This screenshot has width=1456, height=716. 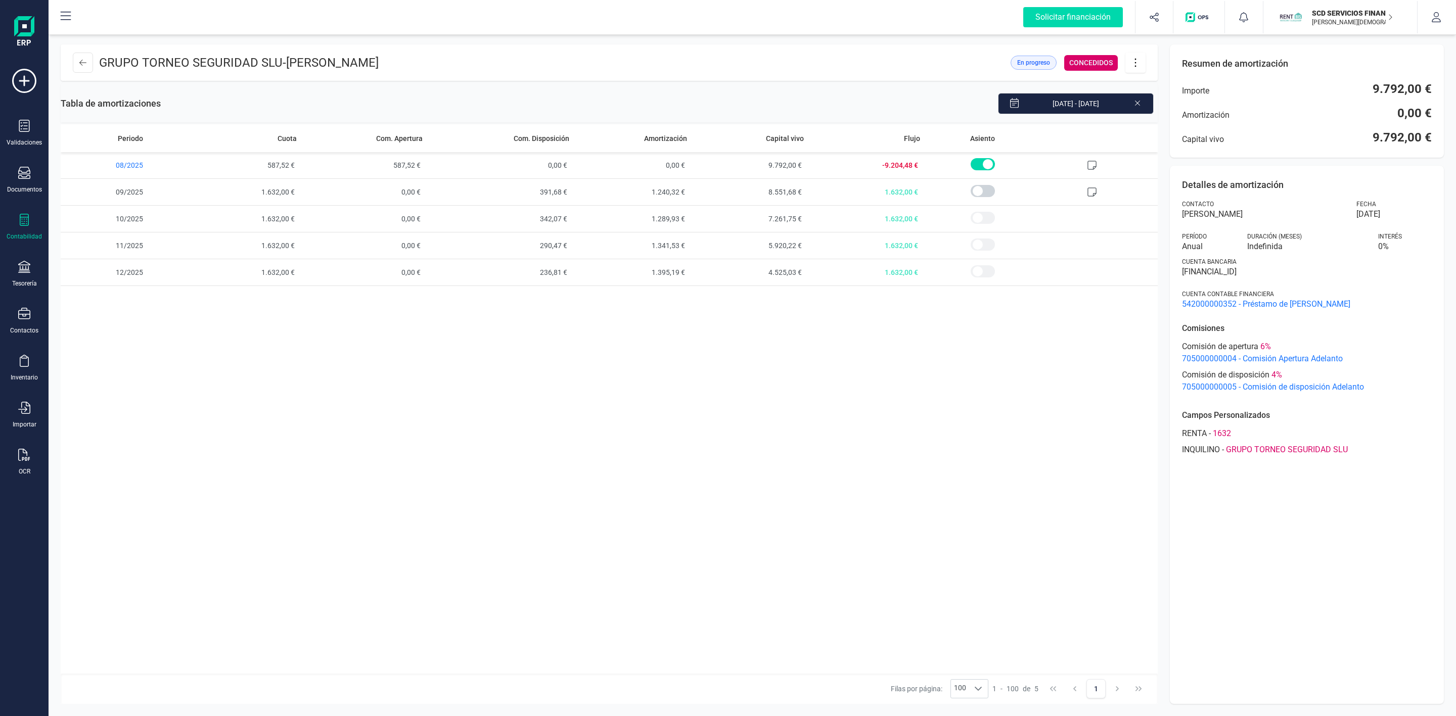 I want to click on span: Com. Apertura, so click(x=399, y=139).